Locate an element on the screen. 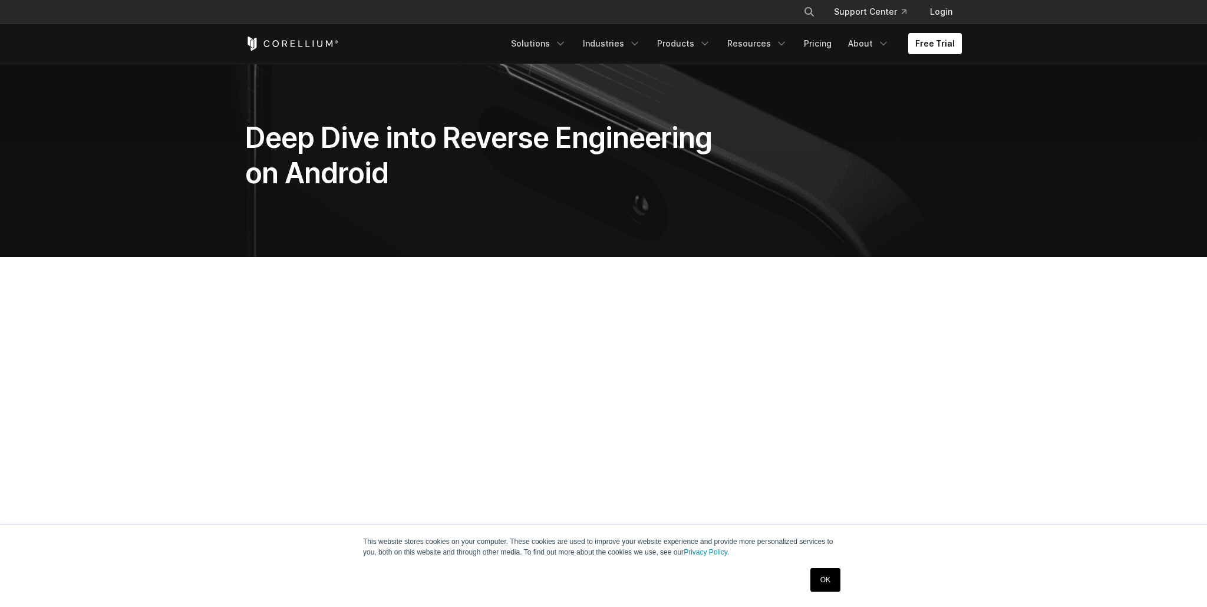 The image size is (1207, 607). a: Free Trial is located at coordinates (934, 44).